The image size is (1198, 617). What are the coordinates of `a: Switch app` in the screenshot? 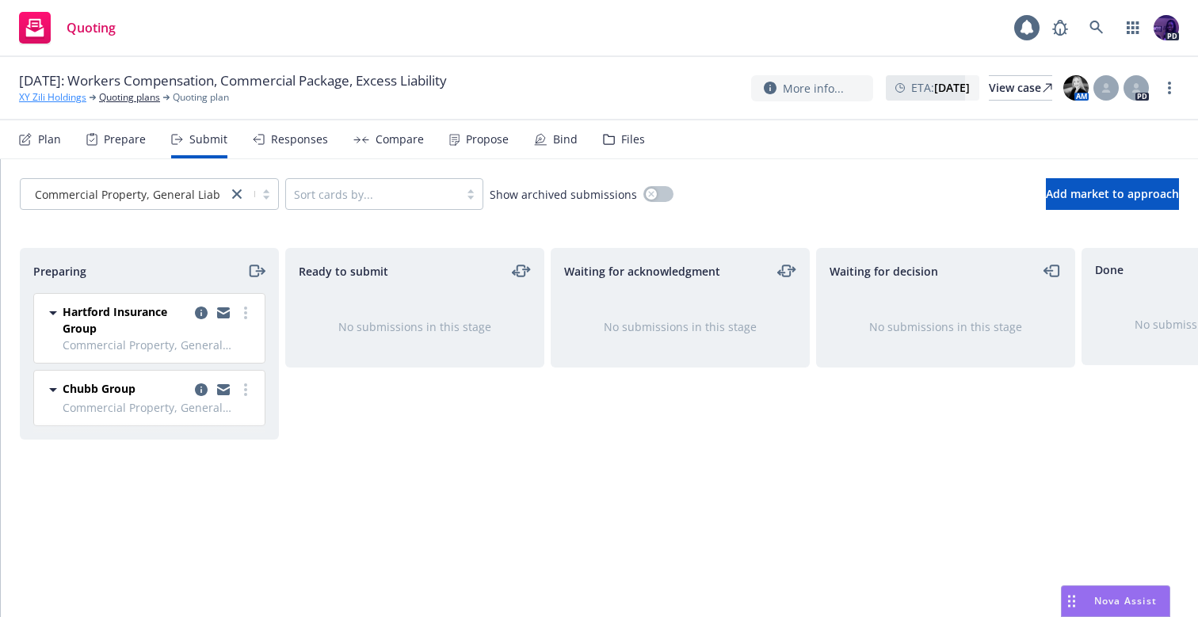 It's located at (1133, 28).